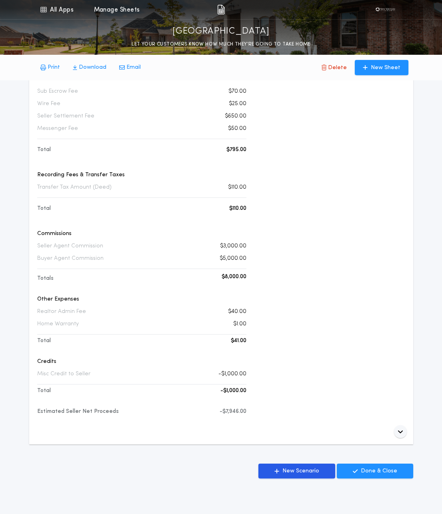 This screenshot has width=442, height=514. I want to click on p: Realtor Admin Fee, so click(62, 312).